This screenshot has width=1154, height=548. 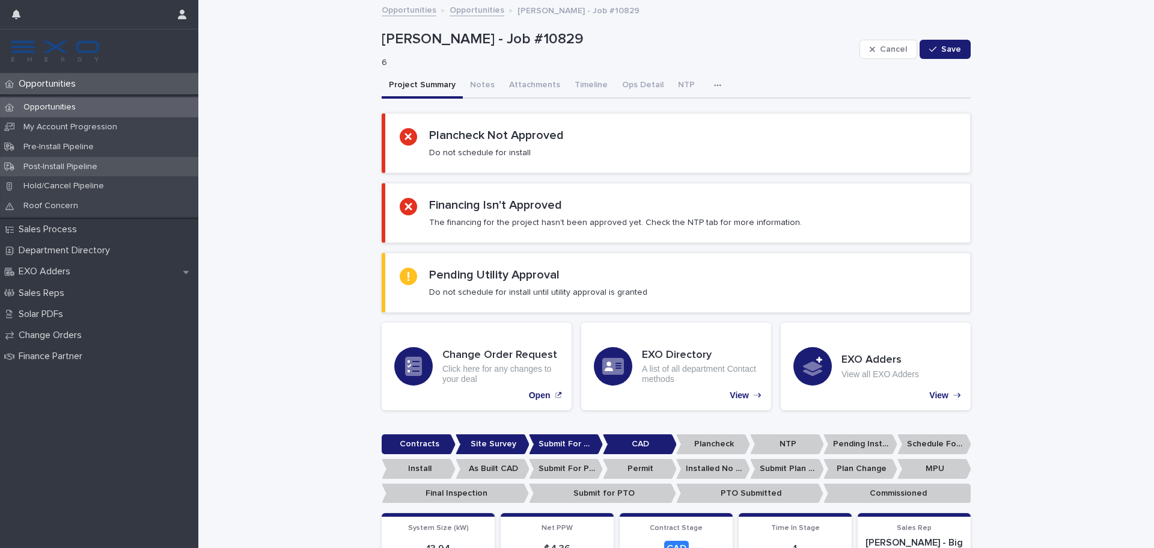 I want to click on button: Save, so click(x=945, y=49).